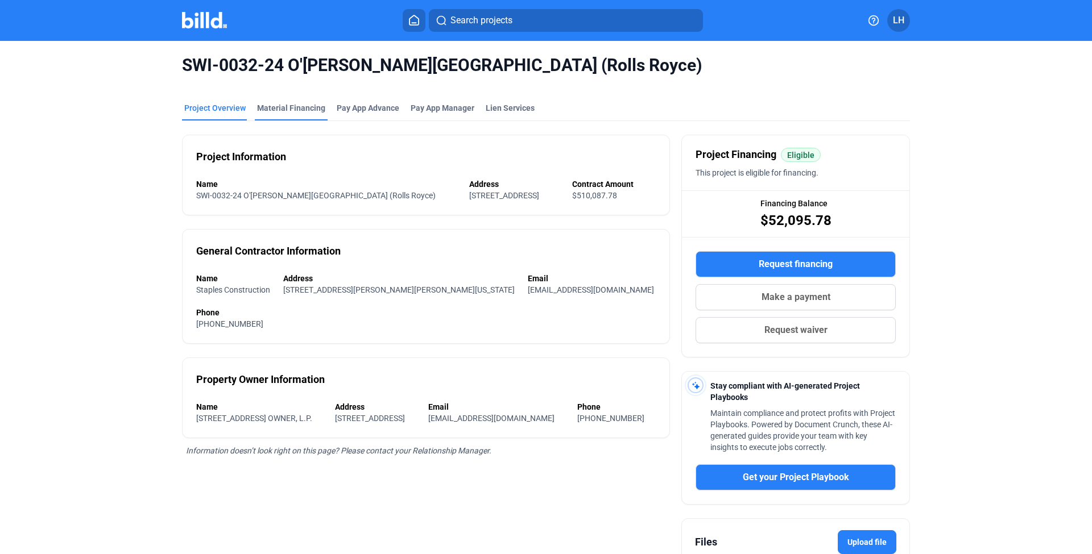  I want to click on span: Stay compliant with AI-generated Project Playbooks, so click(785, 392).